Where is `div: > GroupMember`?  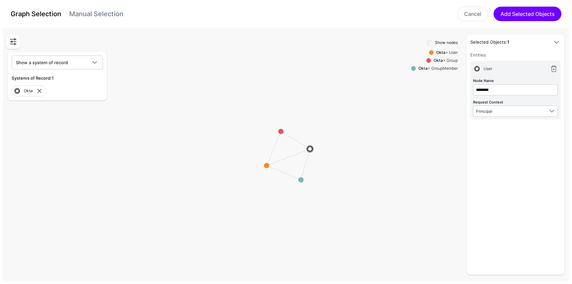 div: > GroupMember is located at coordinates (437, 69).